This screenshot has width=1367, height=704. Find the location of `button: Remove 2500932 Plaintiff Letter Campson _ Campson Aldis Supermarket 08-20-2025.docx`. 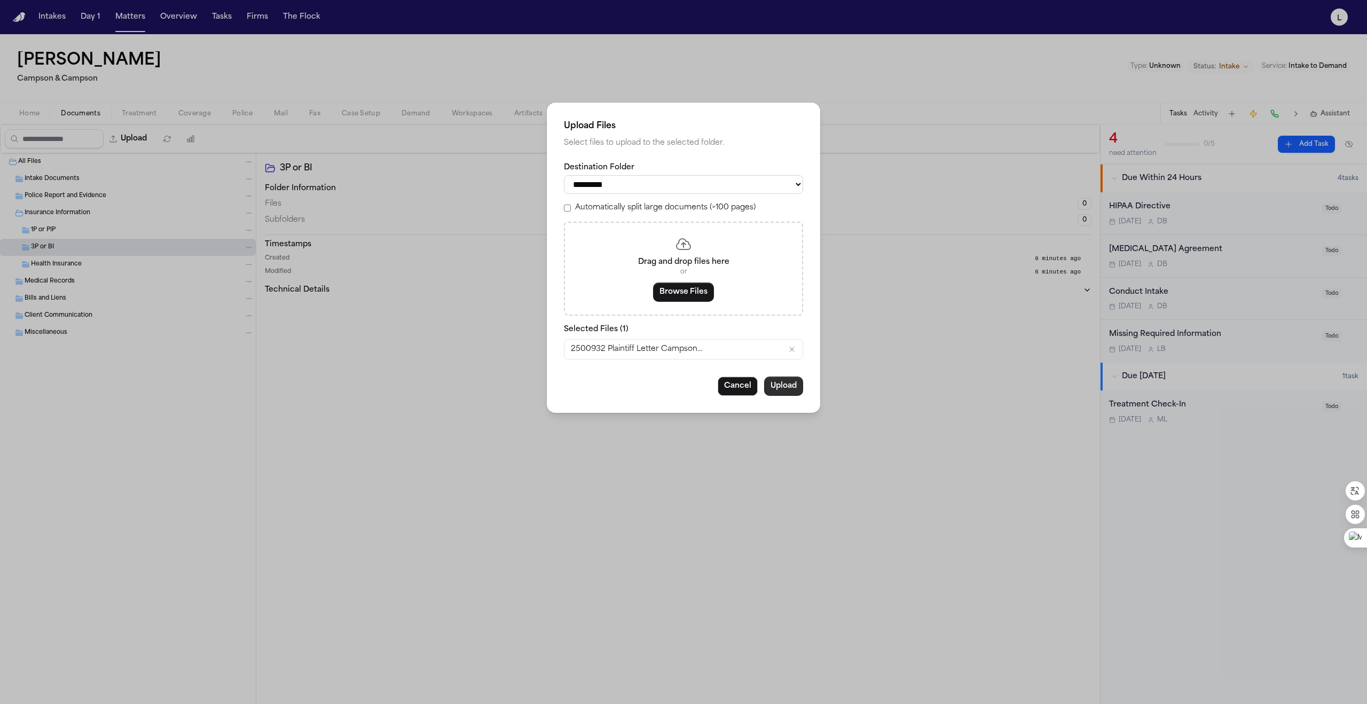

button: Remove 2500932 Plaintiff Letter Campson _ Campson Aldis Supermarket 08-20-2025.docx is located at coordinates (792, 349).